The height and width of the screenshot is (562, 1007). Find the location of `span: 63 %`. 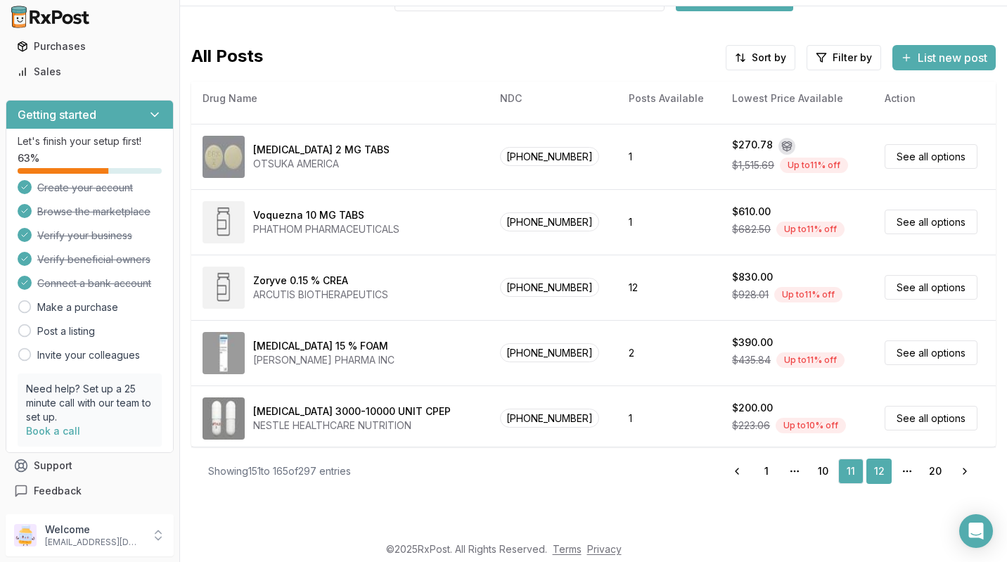

span: 63 % is located at coordinates (28, 158).